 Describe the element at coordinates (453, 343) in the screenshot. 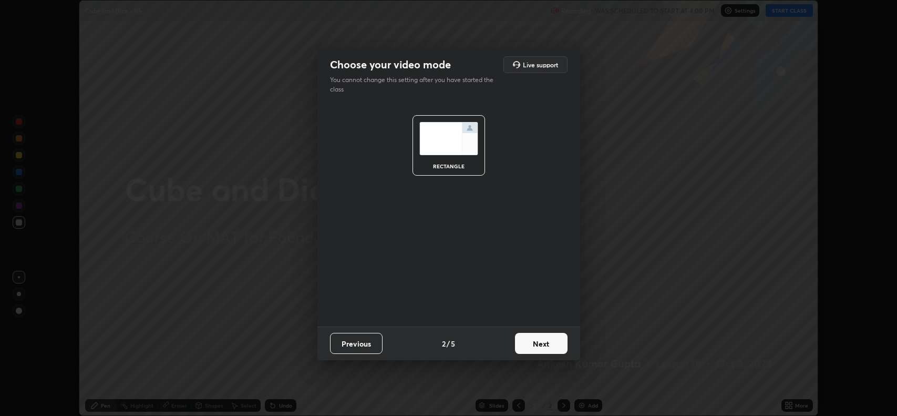

I see `h4: 5` at that location.